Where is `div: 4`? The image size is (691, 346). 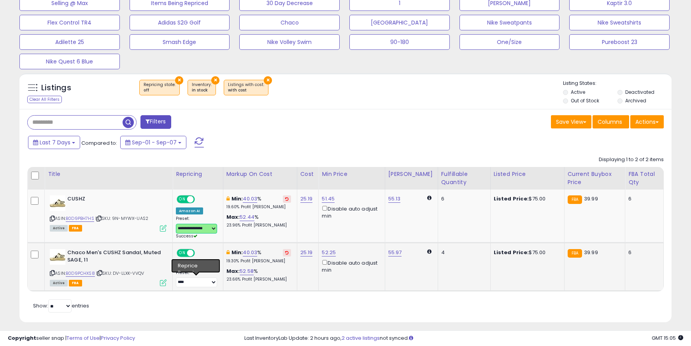 div: 4 is located at coordinates (463, 253).